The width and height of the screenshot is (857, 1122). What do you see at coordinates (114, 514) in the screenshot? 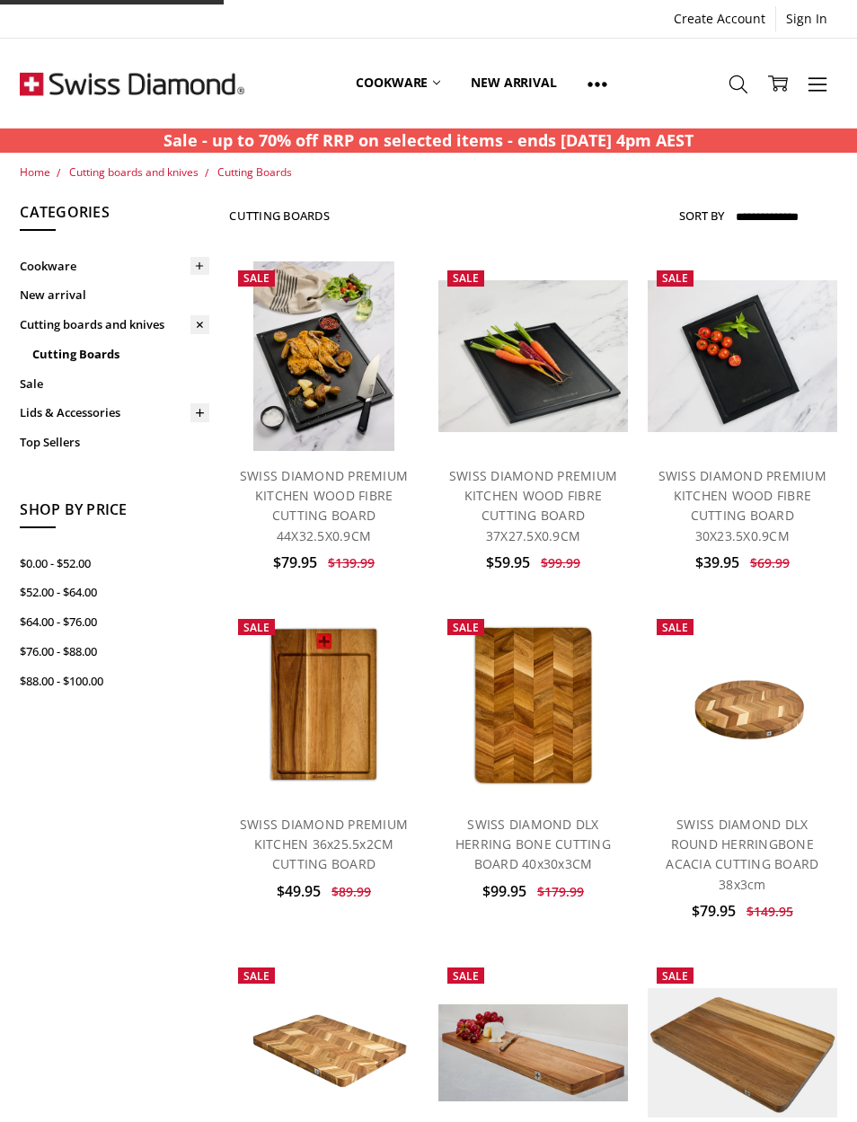
I see `h5: Shop By Price` at bounding box center [114, 514].